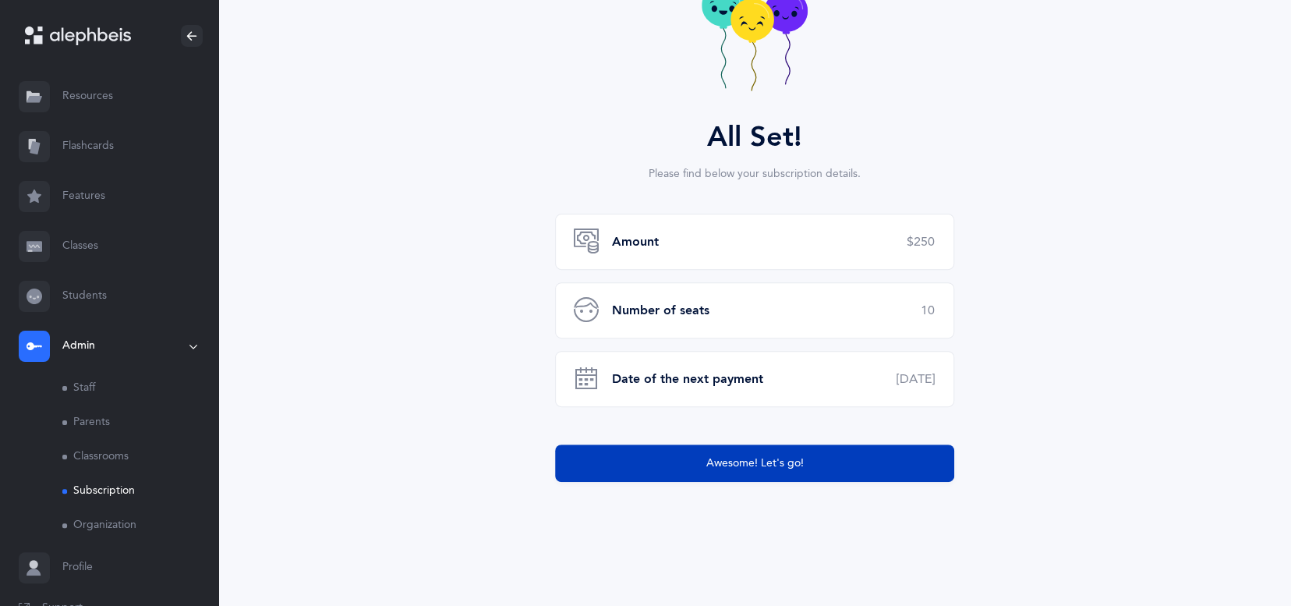  I want to click on h2: All Set!, so click(755, 136).